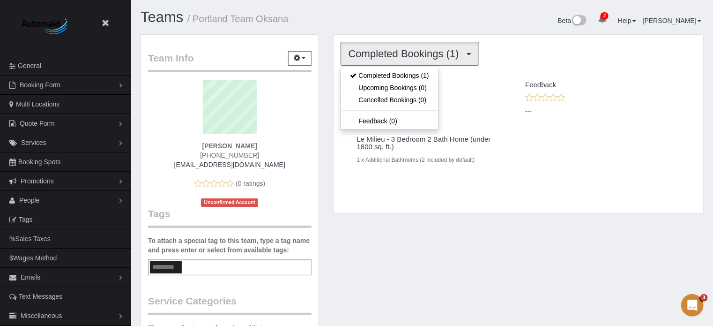  What do you see at coordinates (230, 143) in the screenshot?
I see `div: (0 ratings)` at bounding box center [230, 143].